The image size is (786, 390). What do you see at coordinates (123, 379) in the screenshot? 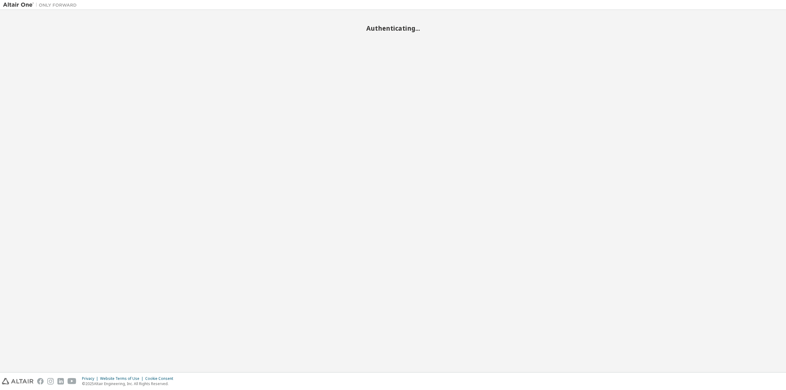
I see `div: Website Terms of Use` at bounding box center [123, 379].